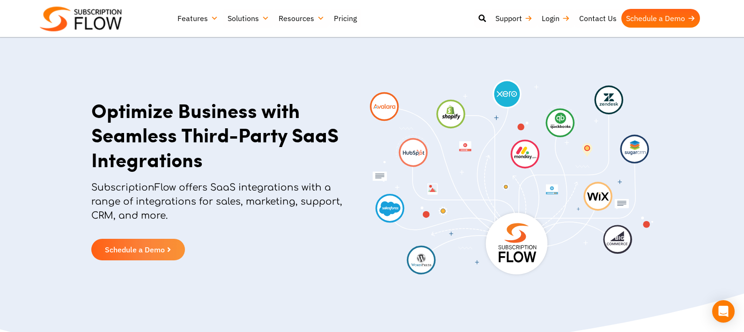 This screenshot has width=744, height=332. Describe the element at coordinates (598, 18) in the screenshot. I see `a: Contact Us` at that location.